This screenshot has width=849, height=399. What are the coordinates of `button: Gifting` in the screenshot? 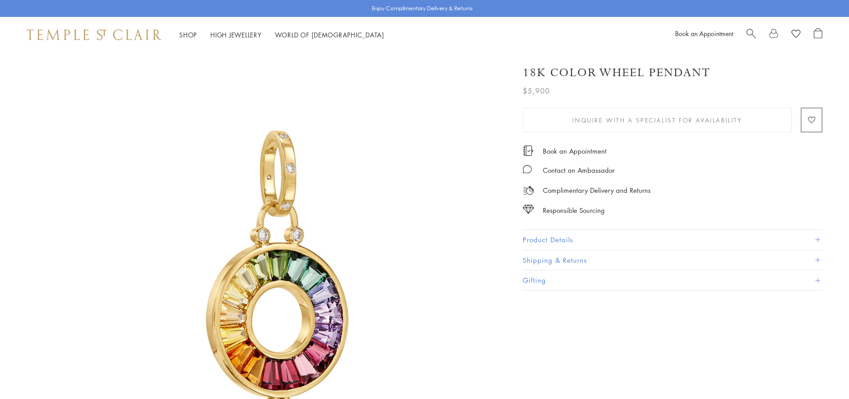 It's located at (673, 280).